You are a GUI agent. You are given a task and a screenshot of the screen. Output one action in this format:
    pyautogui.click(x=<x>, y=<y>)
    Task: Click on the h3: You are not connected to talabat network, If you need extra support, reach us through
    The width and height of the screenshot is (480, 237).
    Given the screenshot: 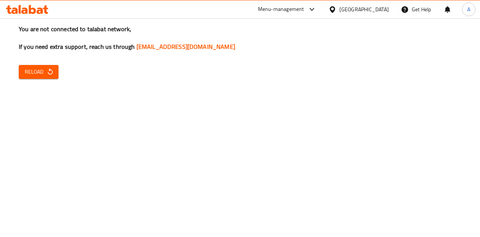 What is the action you would take?
    pyautogui.click(x=240, y=38)
    